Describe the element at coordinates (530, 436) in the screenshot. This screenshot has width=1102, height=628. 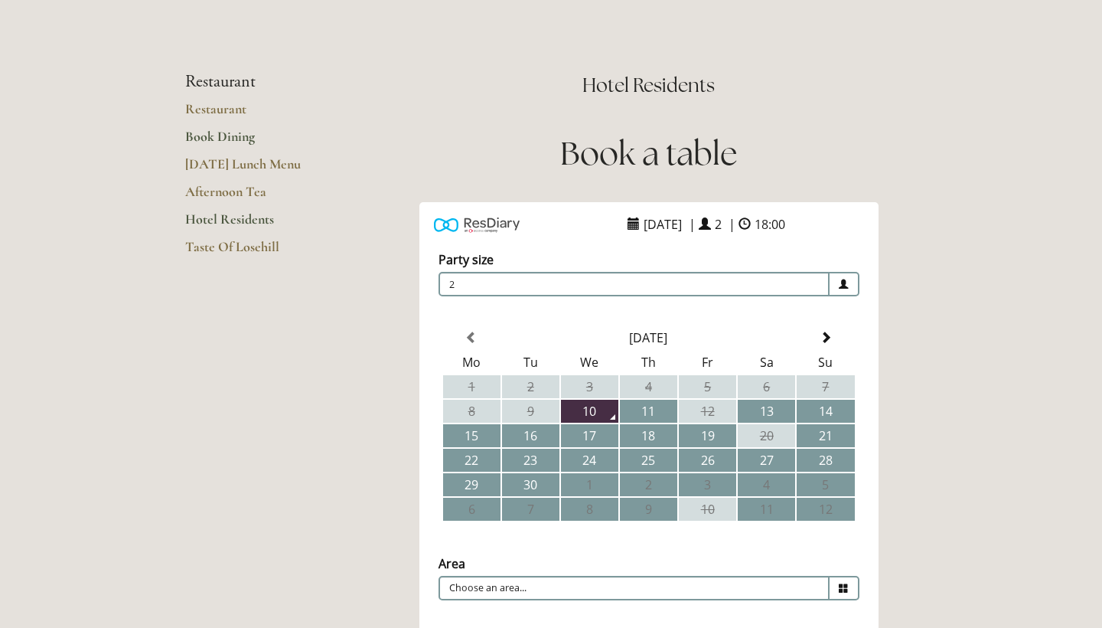
I see `td: 16` at that location.